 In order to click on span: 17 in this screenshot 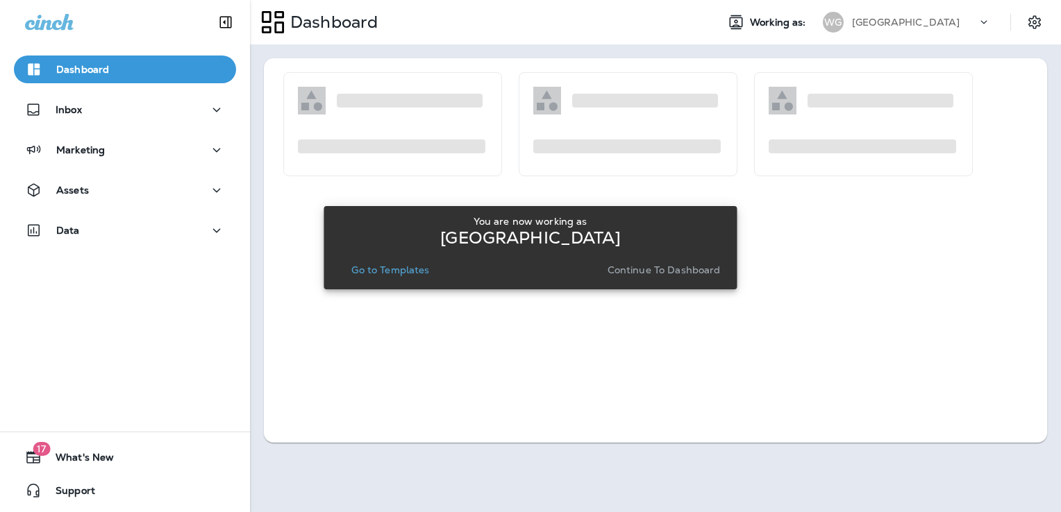, I will do `click(41, 449)`.